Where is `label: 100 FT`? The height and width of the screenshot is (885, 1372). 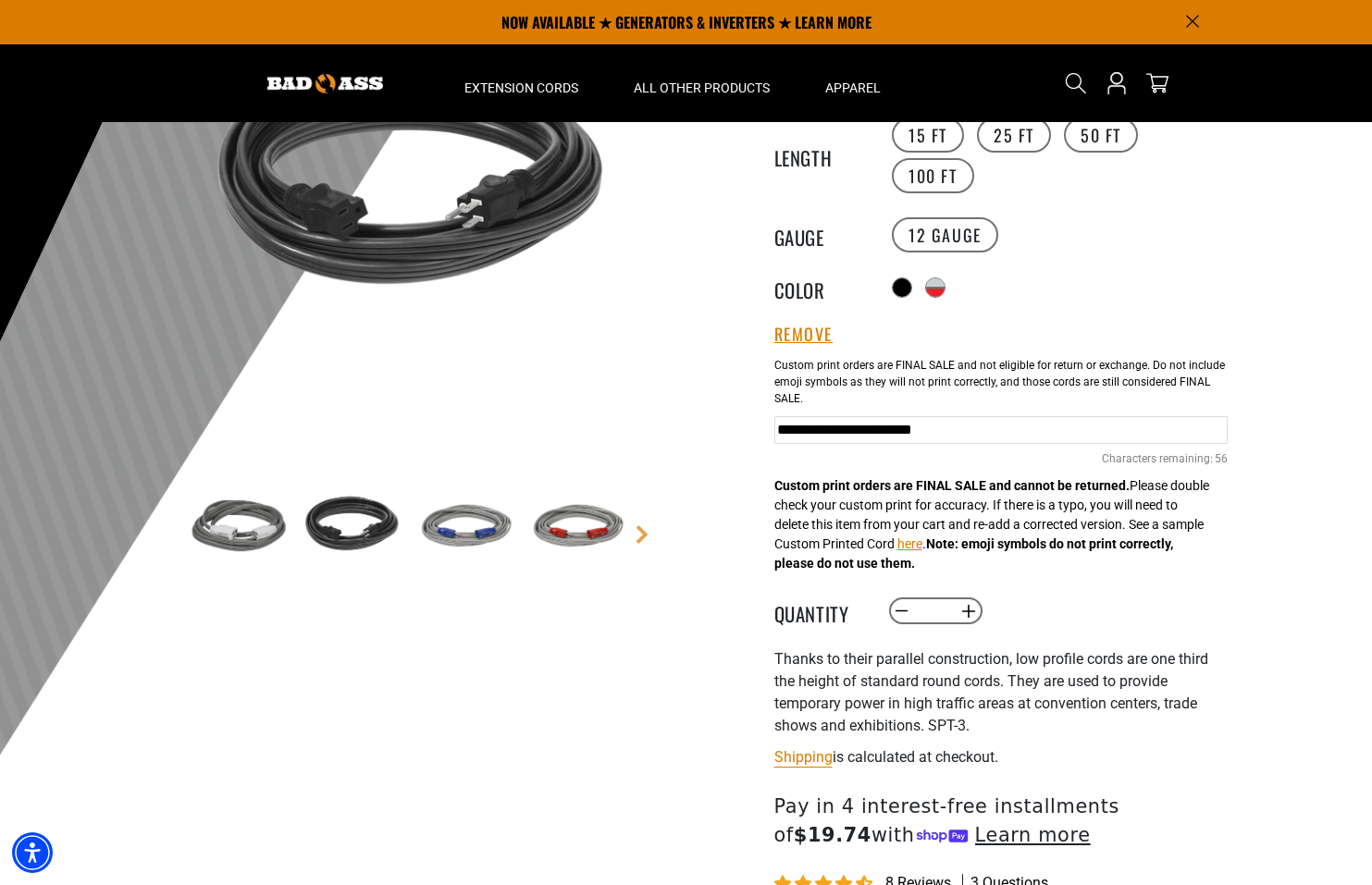
label: 100 FT is located at coordinates (932, 176).